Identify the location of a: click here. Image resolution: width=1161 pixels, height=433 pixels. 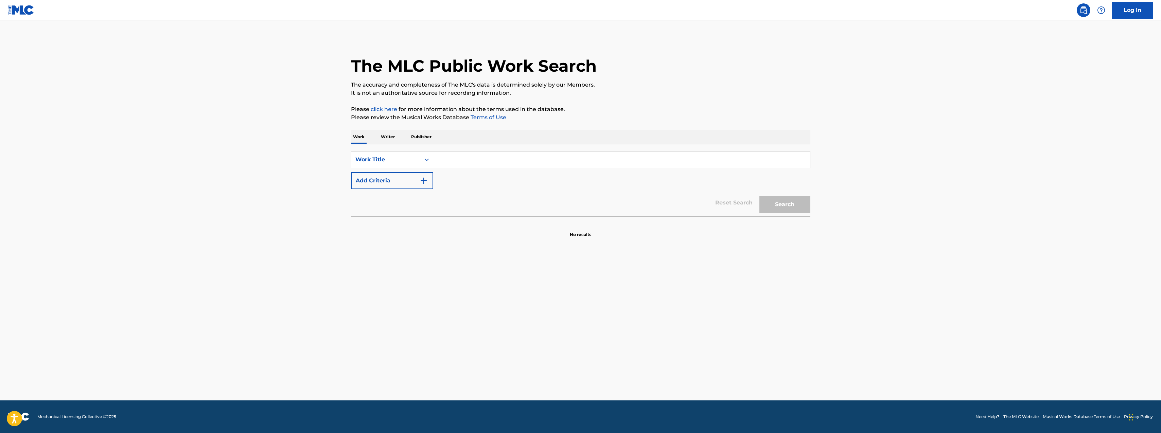
(384, 109).